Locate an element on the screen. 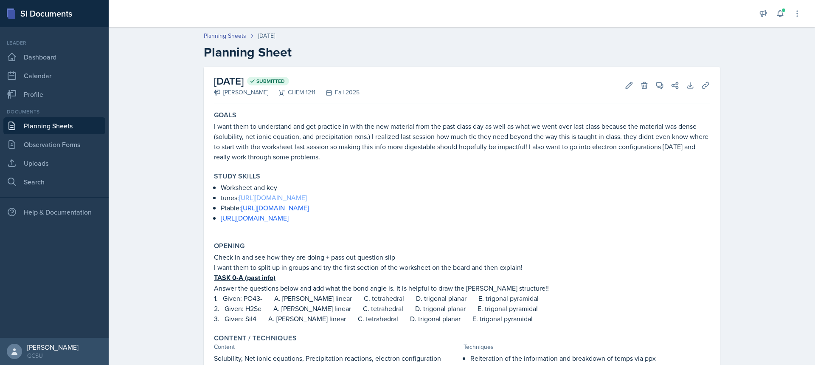  h2: Planning Sheet is located at coordinates (462, 52).